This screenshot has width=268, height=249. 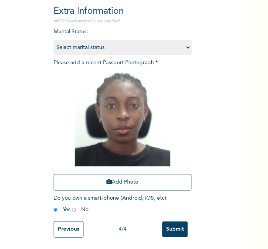 What do you see at coordinates (123, 39) in the screenshot?
I see `span: Marital Status :` at bounding box center [123, 39].